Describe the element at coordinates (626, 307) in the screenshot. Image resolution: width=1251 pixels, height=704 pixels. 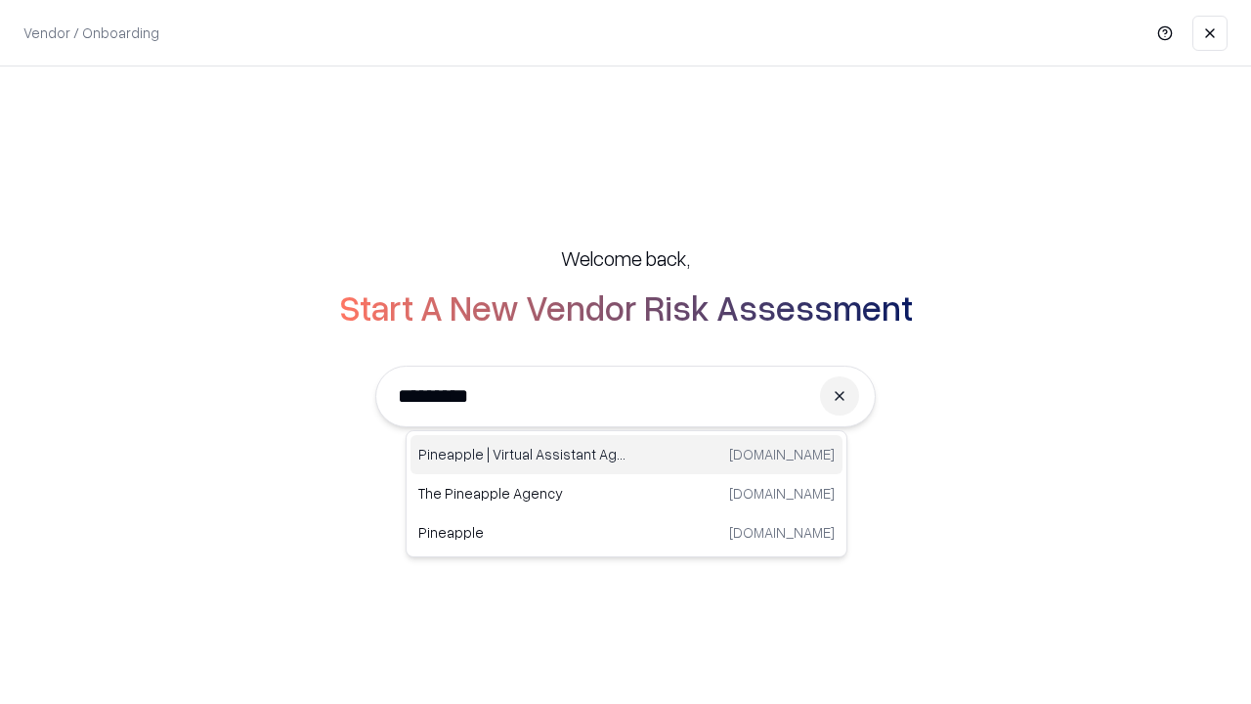
I see `h2: Start A New Vendor Risk Assessment` at that location.